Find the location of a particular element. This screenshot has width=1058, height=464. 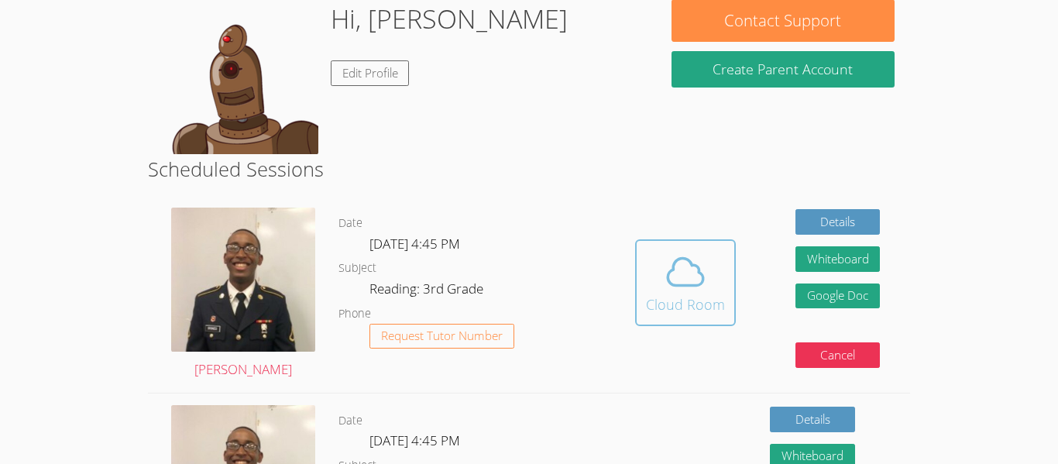

dt: Subject is located at coordinates (357, 268).